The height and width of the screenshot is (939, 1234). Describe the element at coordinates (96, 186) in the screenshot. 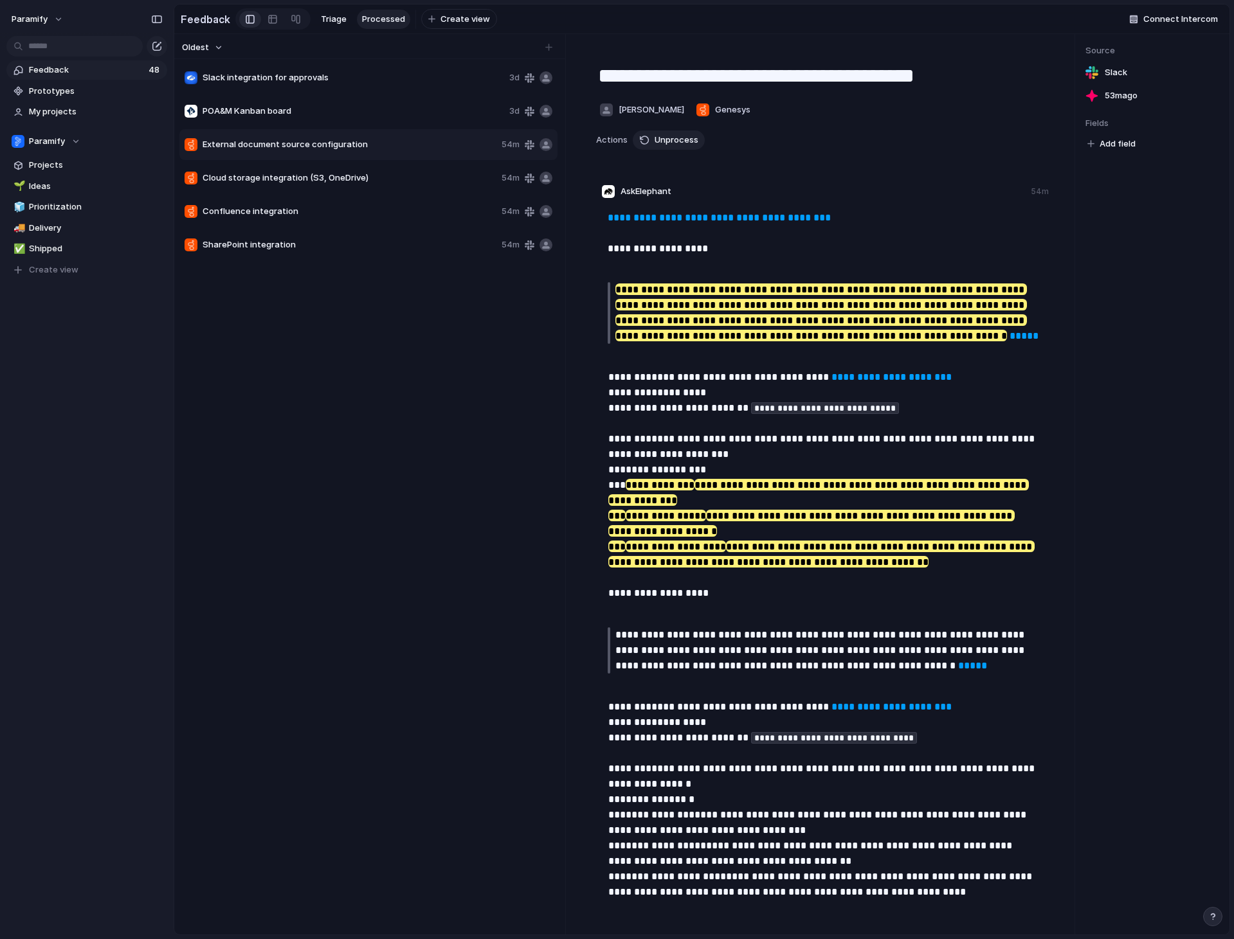

I see `span: Ideas` at that location.